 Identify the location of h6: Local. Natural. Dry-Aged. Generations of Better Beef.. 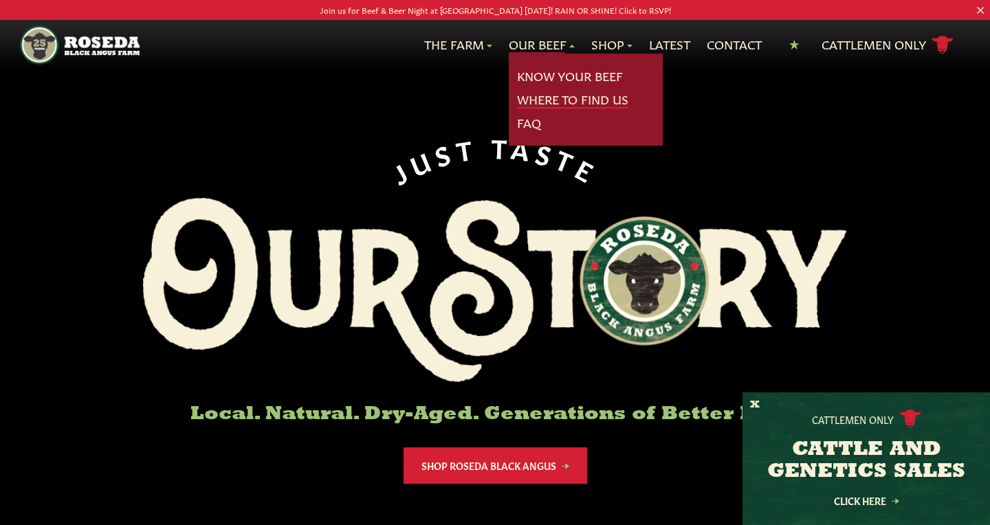
(495, 415).